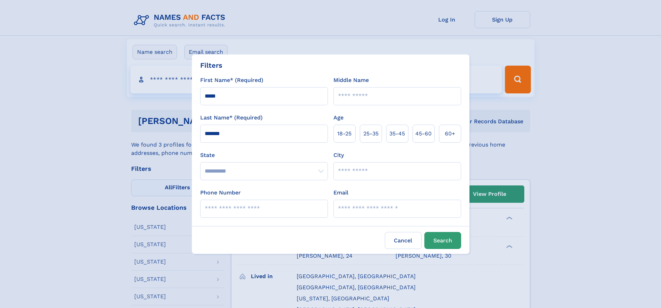  I want to click on button: Search, so click(443, 240).